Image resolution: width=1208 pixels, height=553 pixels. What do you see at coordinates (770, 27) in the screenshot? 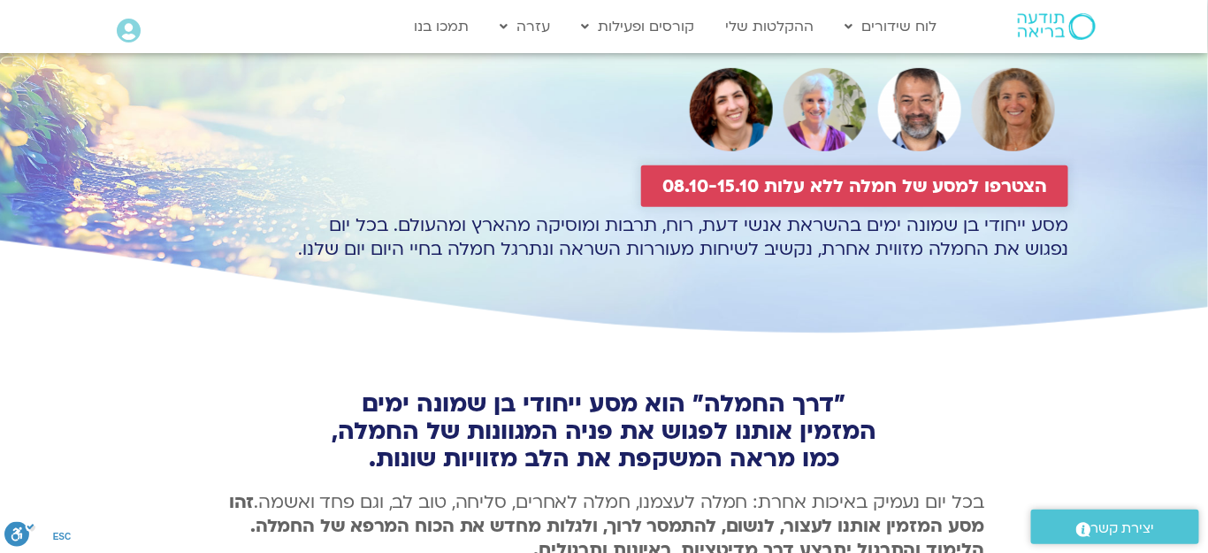
I see `a: ההקלטות שלי` at bounding box center [770, 27].